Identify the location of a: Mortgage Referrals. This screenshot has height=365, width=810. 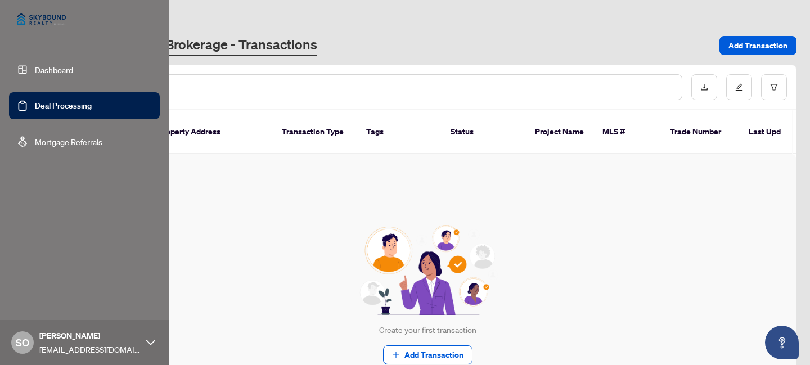
(69, 142).